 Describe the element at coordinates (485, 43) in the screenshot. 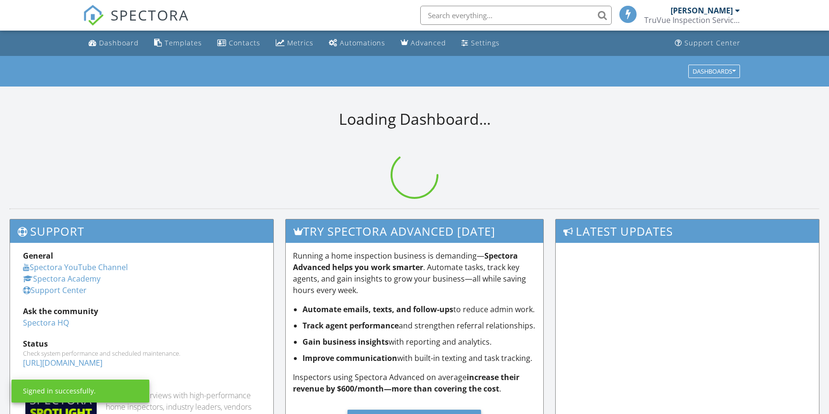

I see `div: Settings` at that location.